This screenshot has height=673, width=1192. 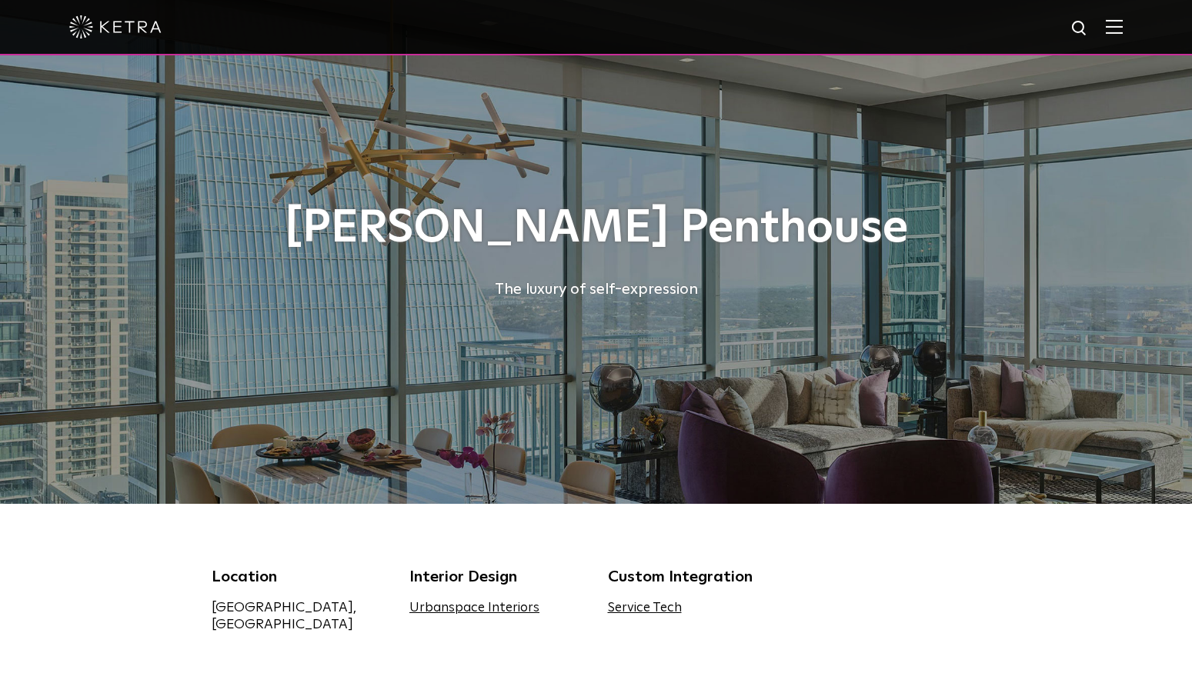 I want to click on a: Service Tech, so click(x=645, y=608).